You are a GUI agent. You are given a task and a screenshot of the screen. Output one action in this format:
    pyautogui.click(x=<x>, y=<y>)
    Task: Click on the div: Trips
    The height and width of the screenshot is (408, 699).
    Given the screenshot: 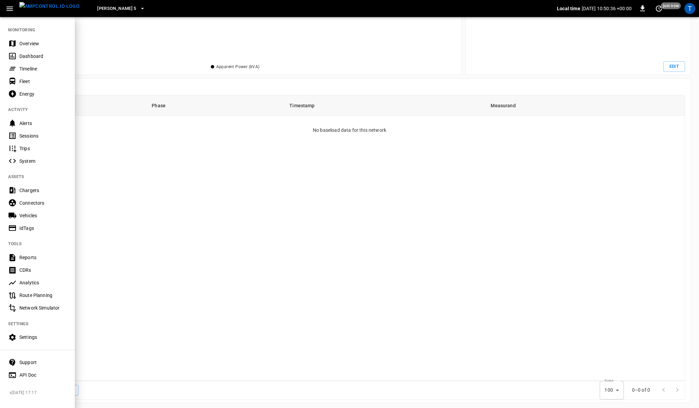 What is the action you would take?
    pyautogui.click(x=43, y=148)
    